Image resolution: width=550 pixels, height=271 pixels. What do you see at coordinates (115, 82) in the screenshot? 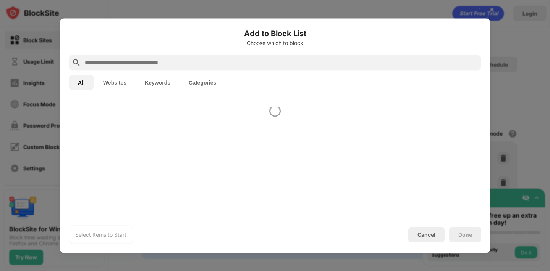
I see `button: Websites` at bounding box center [115, 82].